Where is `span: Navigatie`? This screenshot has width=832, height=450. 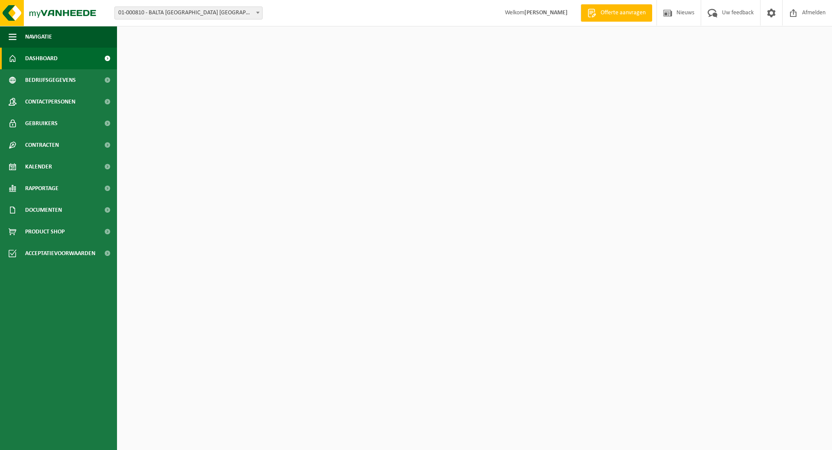 span: Navigatie is located at coordinates (39, 37).